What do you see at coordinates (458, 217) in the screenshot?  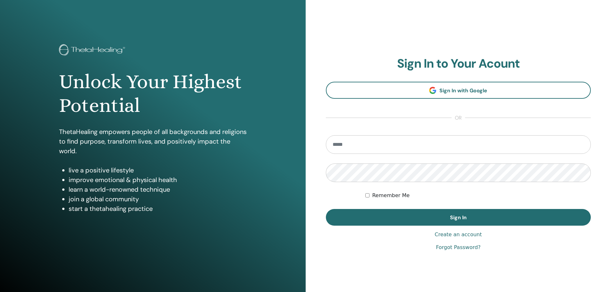 I see `button: Sign In` at bounding box center [458, 217].